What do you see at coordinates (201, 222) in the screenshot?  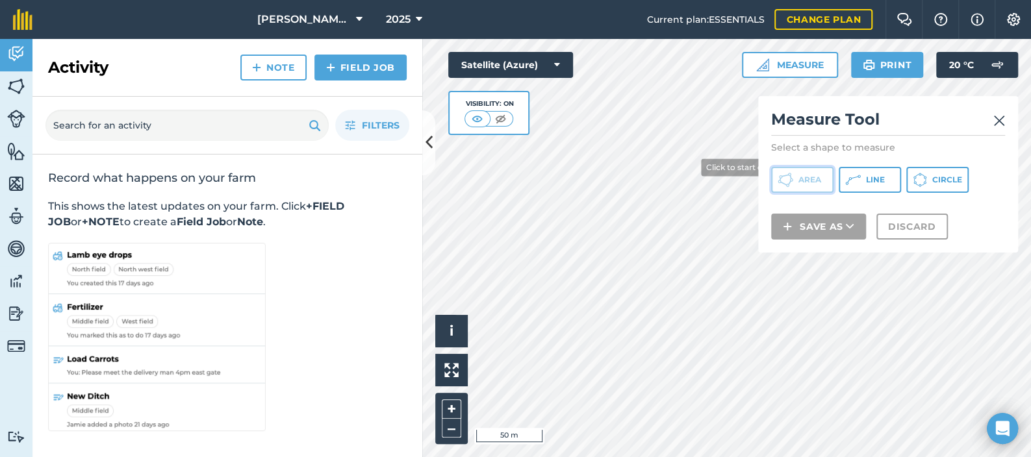 I see `strong: Field Job` at bounding box center [201, 222].